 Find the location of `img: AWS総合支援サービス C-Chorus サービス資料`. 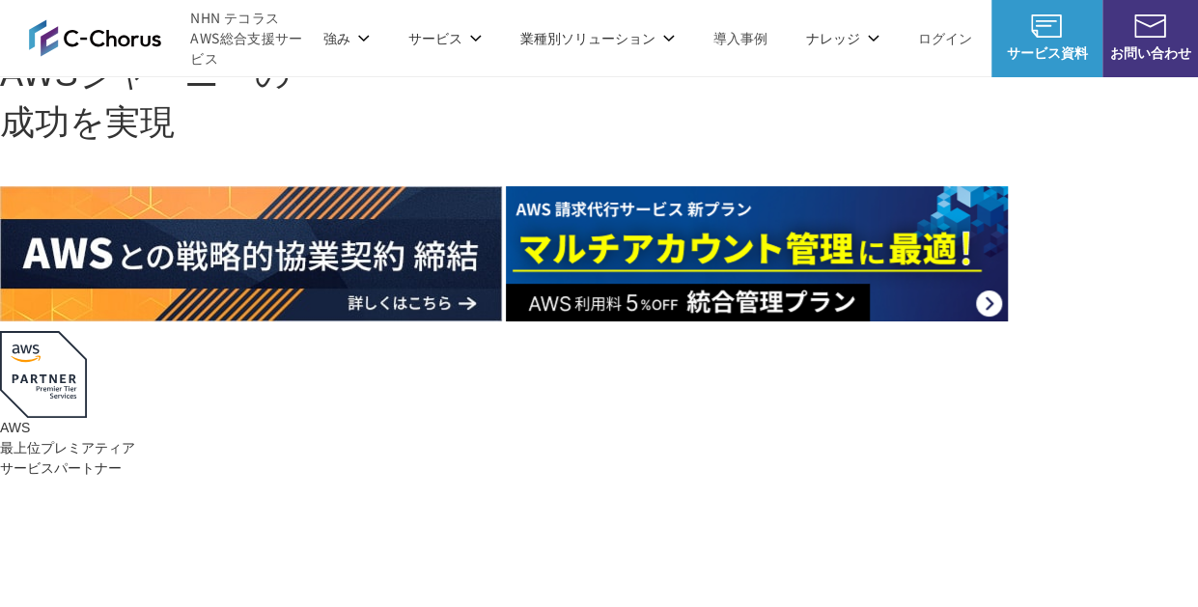

img: AWS総合支援サービス C-Chorus サービス資料 is located at coordinates (1046, 26).